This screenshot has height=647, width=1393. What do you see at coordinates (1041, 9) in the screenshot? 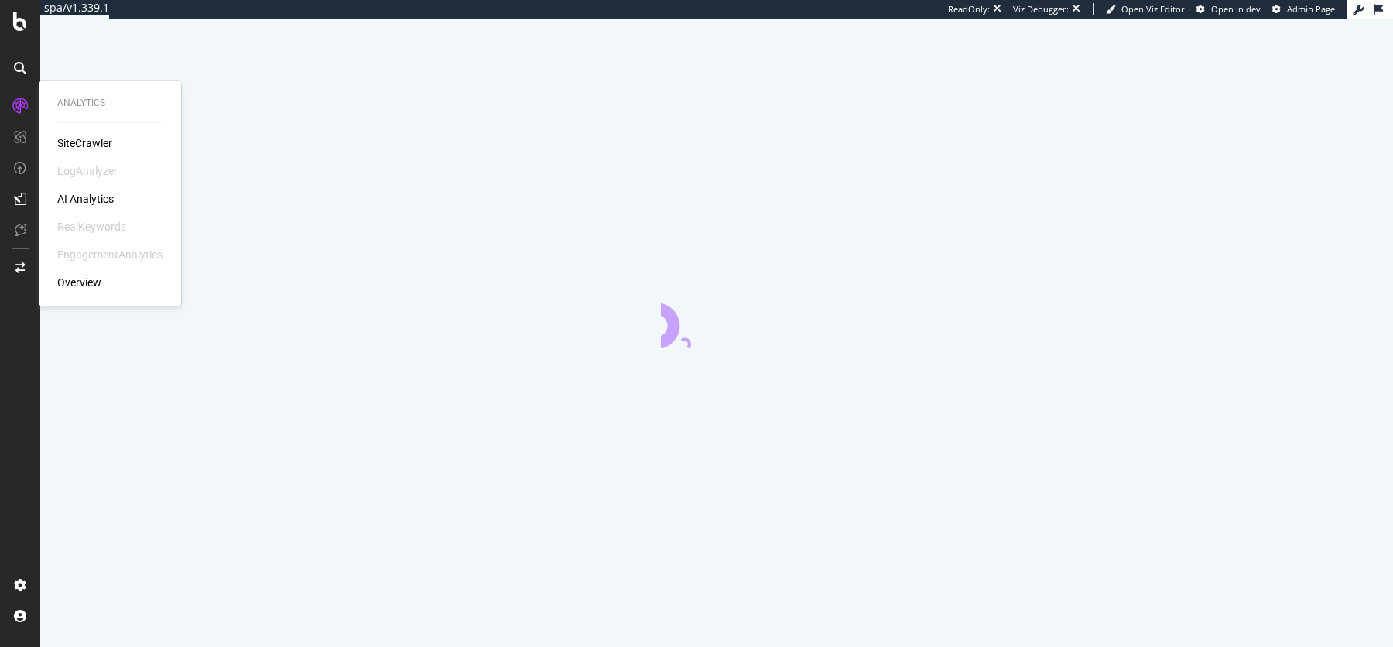
I see `div: Viz Debugger:` at bounding box center [1041, 9].